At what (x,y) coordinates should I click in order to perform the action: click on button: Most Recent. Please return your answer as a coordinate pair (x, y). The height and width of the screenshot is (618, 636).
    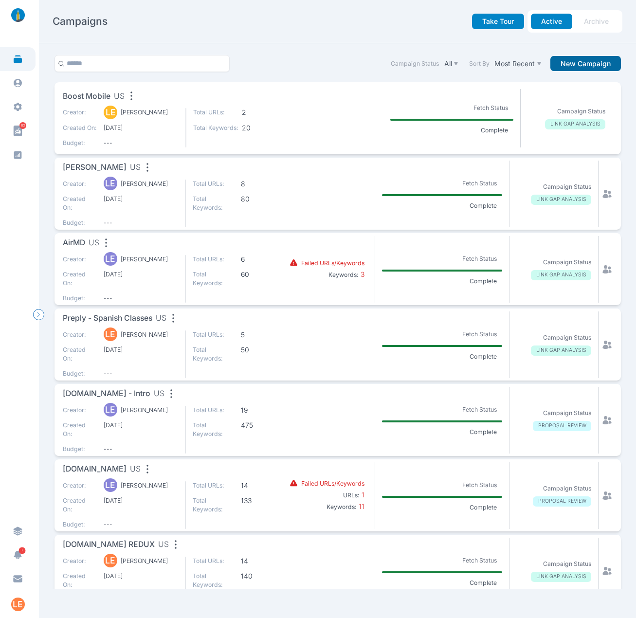
    Looking at the image, I should click on (519, 63).